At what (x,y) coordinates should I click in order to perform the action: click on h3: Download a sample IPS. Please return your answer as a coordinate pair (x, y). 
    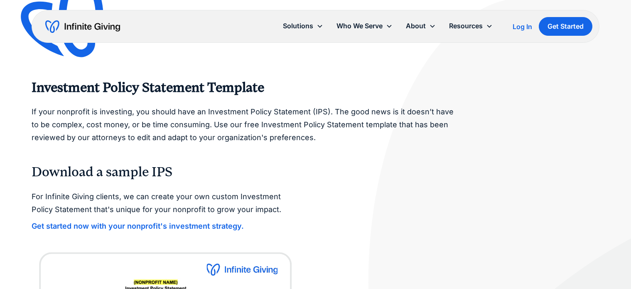
    Looking at the image, I should click on (315, 172).